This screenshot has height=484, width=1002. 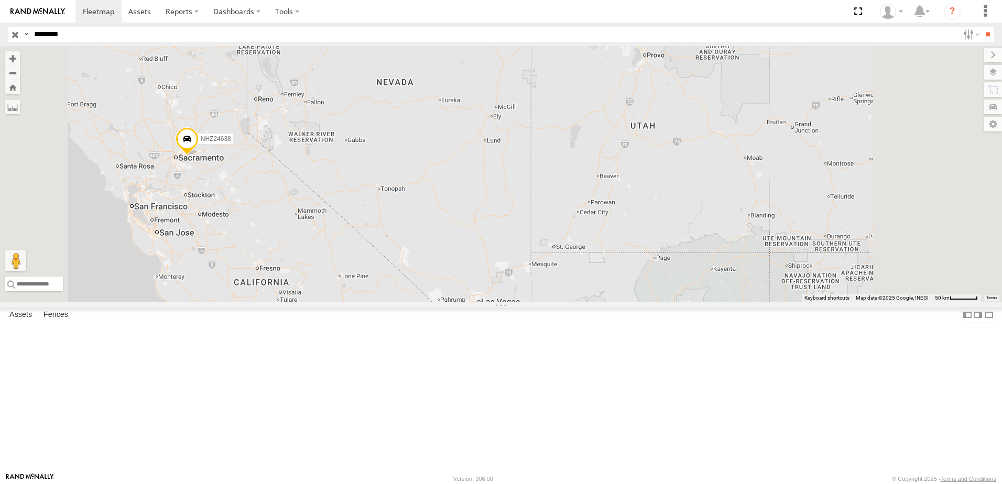 I want to click on div: Zulema McIntosch, so click(x=891, y=12).